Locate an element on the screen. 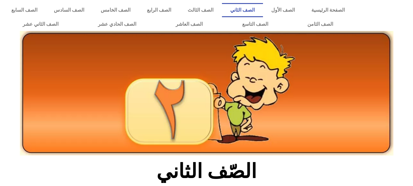 The height and width of the screenshot is (186, 413). a: الصف الثامن is located at coordinates (320, 24).